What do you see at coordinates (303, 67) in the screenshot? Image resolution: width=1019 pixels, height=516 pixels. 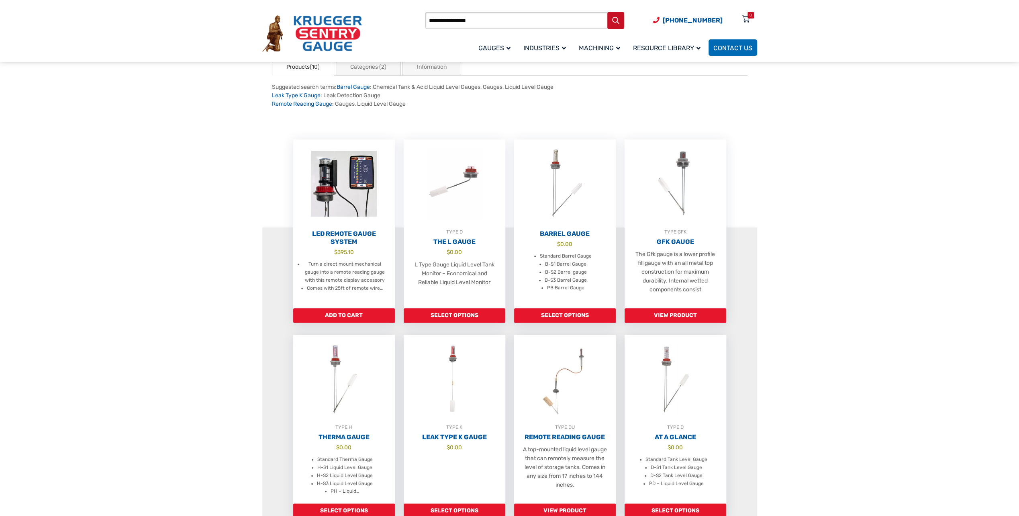 I see `a: Products(10)` at bounding box center [303, 67].